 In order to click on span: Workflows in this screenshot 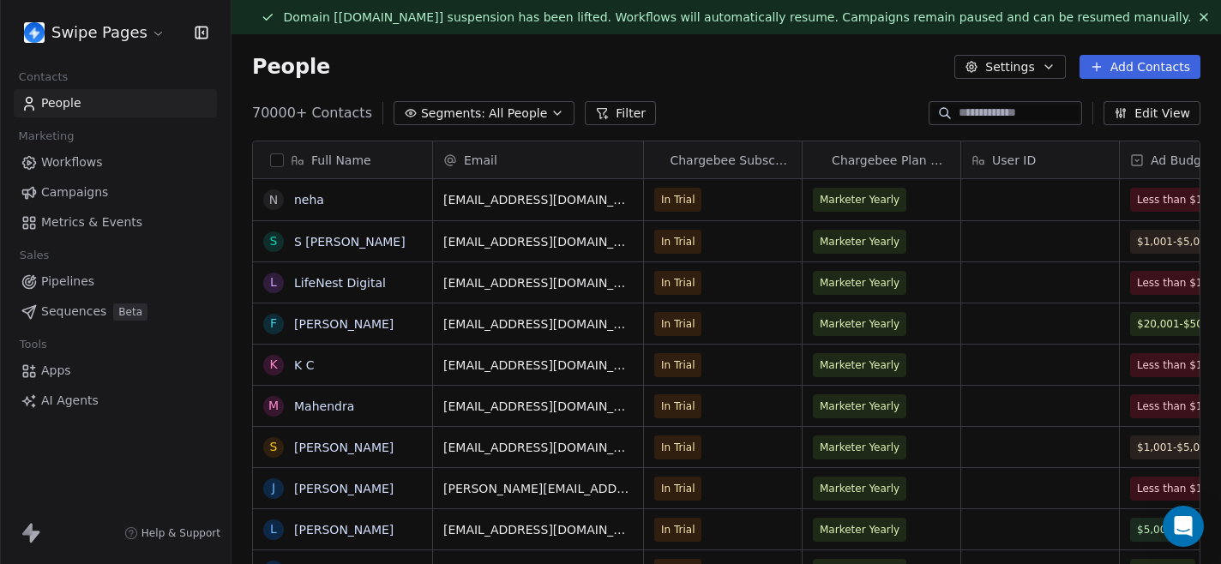, I will do `click(72, 162)`.